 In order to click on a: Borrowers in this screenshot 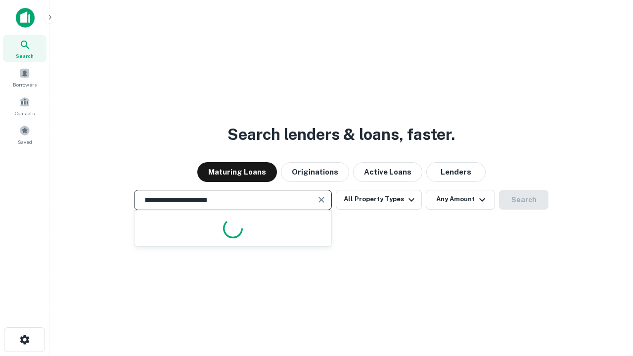, I will do `click(25, 77)`.